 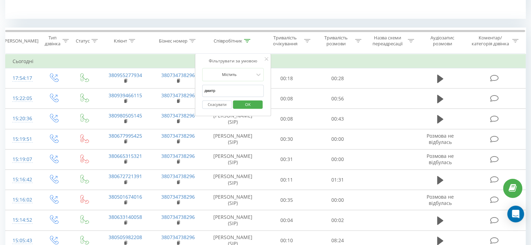 I want to click on td: 01:31, so click(x=337, y=180).